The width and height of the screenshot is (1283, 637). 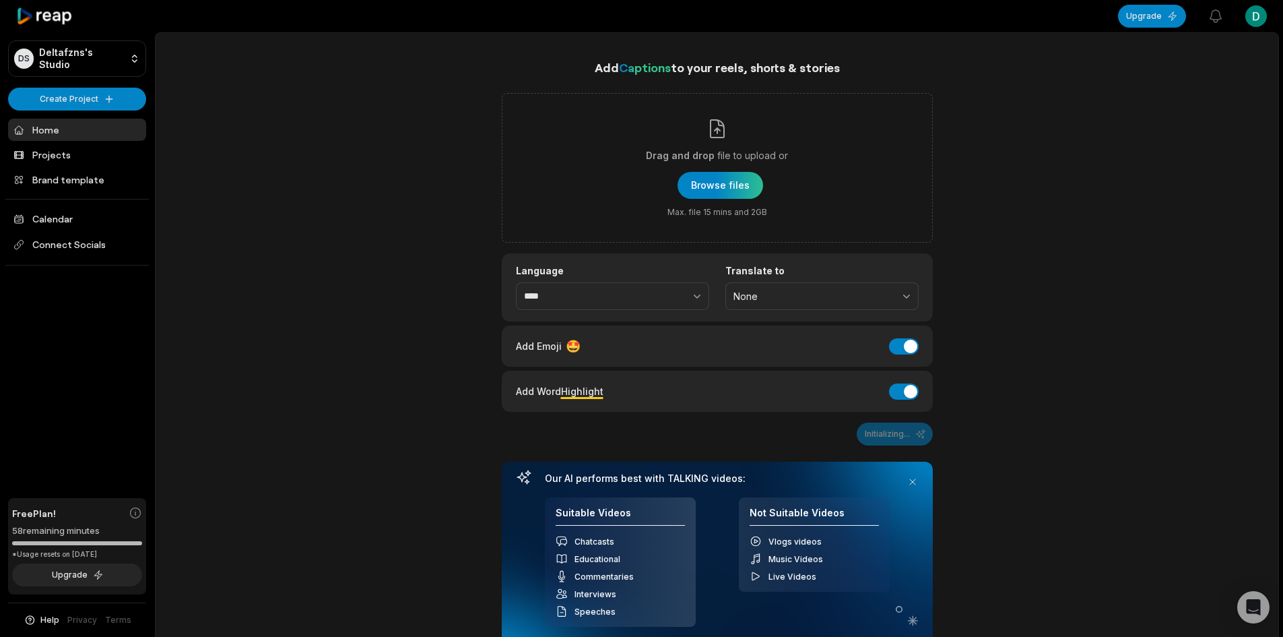 What do you see at coordinates (717, 478) in the screenshot?
I see `h3: Our AI performs best with TALKING videos:` at bounding box center [717, 478].